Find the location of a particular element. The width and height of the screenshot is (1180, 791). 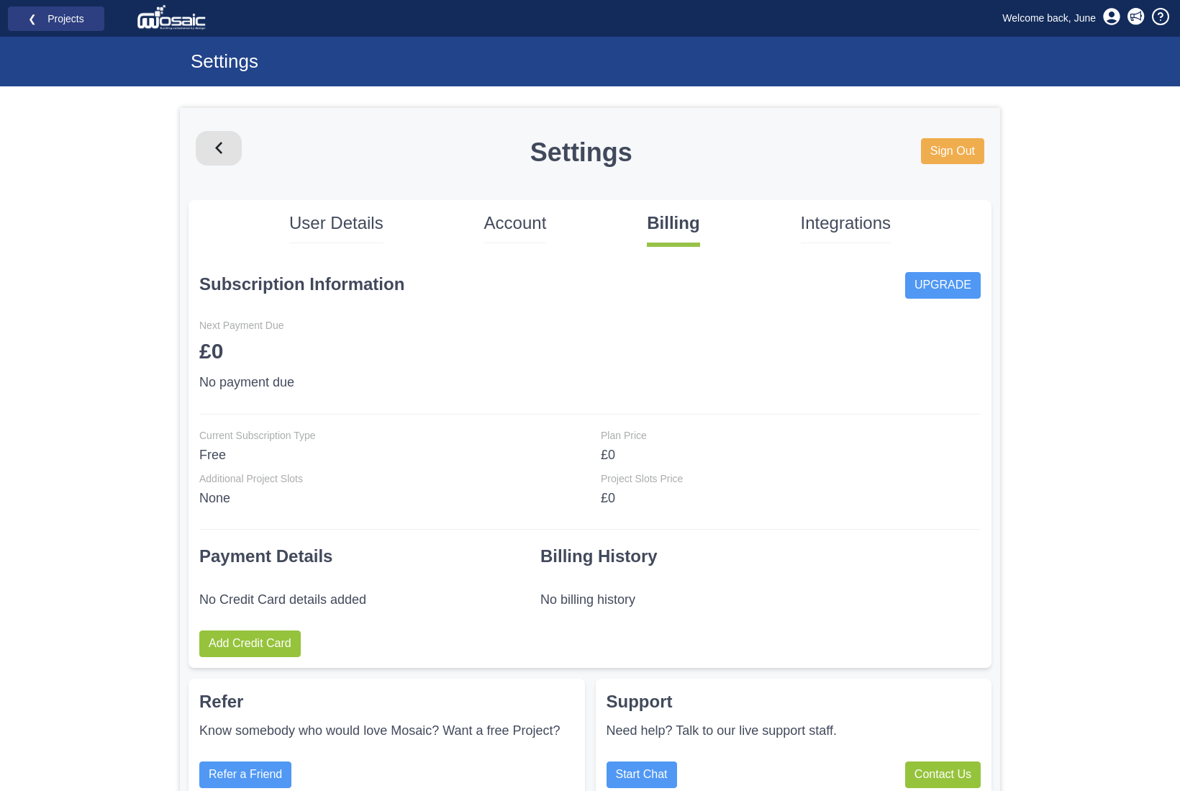

img: logo_white.png is located at coordinates (173, 18).